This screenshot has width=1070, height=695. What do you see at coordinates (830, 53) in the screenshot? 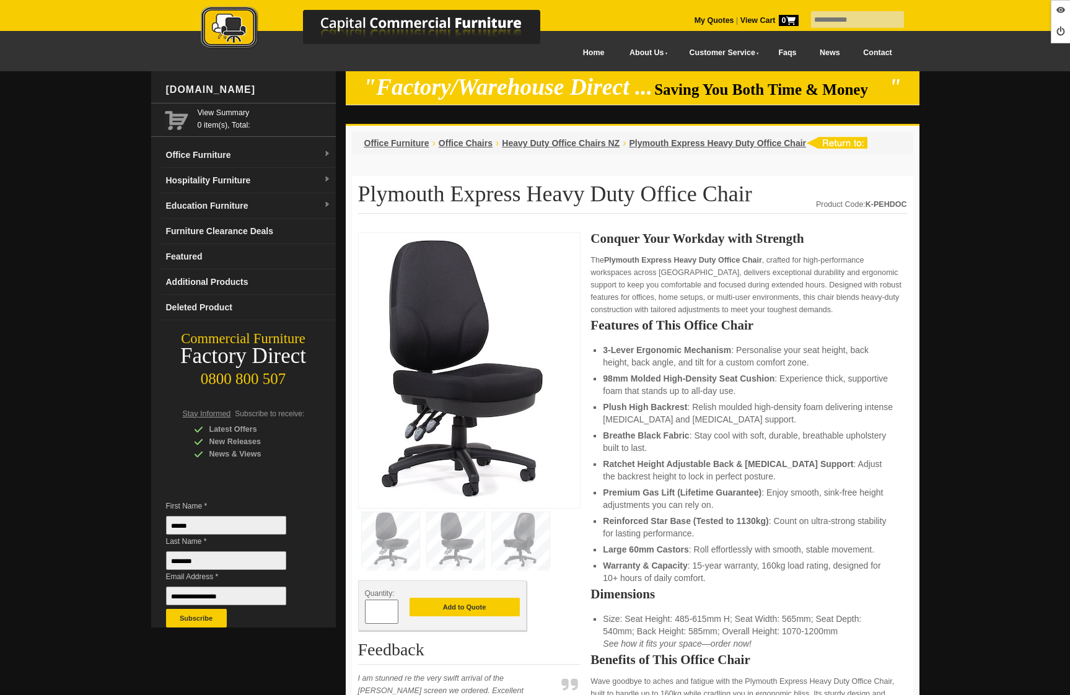
I see `a: News` at bounding box center [830, 53].